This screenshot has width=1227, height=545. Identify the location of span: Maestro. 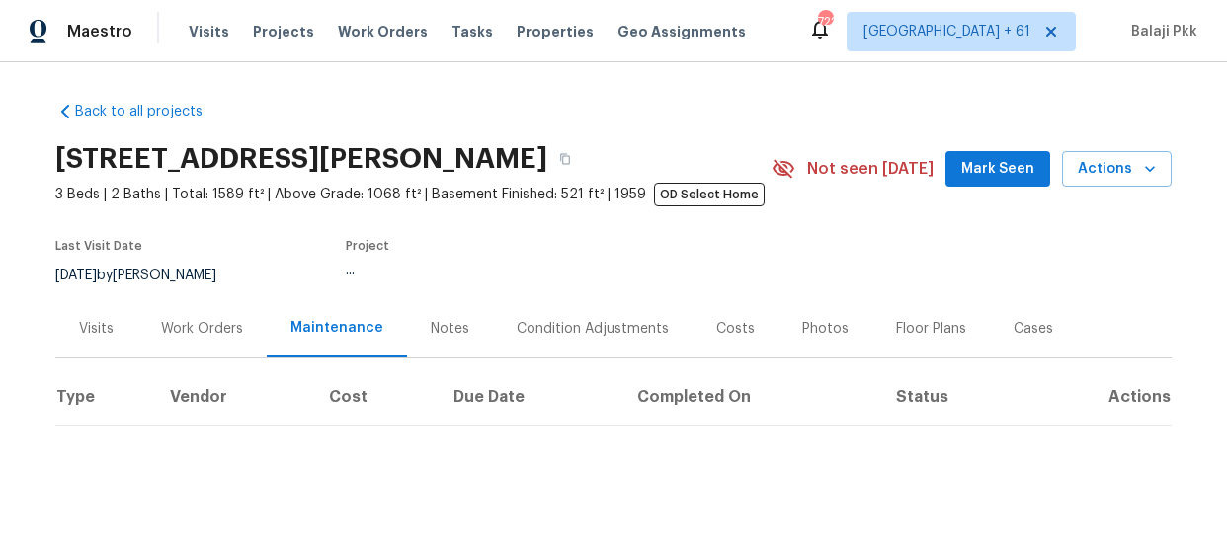
(100, 32).